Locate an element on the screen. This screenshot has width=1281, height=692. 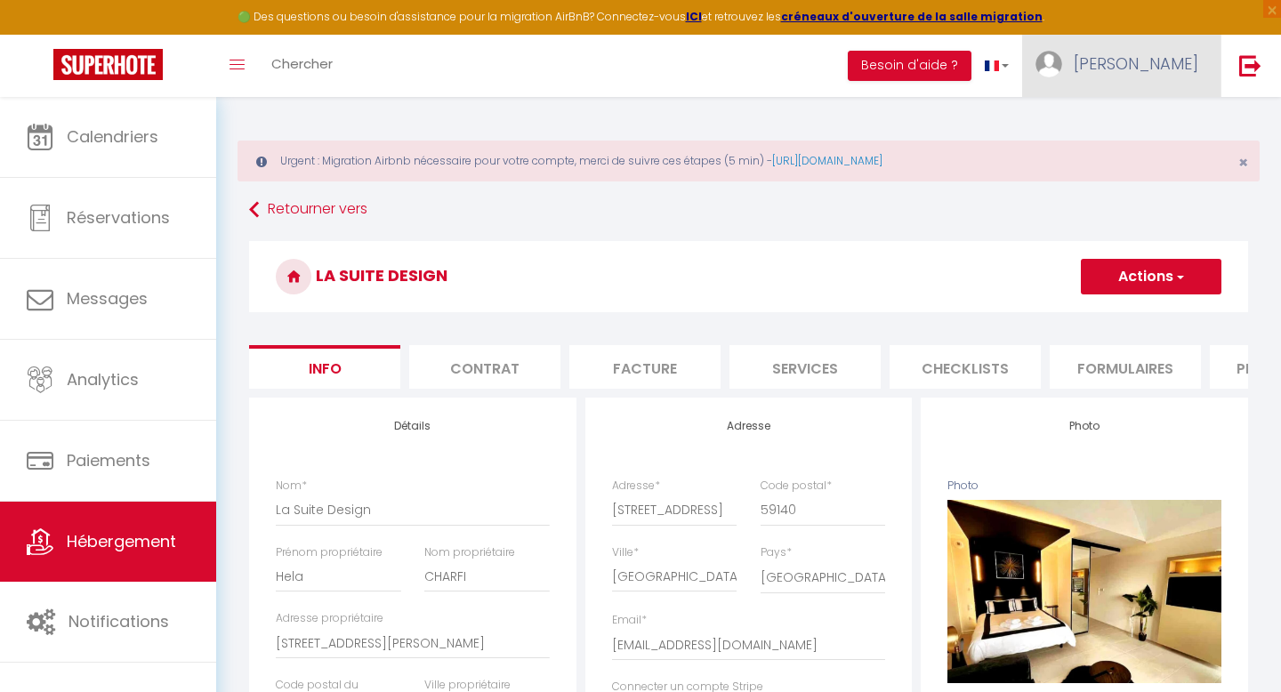
span: Messages is located at coordinates (107, 298).